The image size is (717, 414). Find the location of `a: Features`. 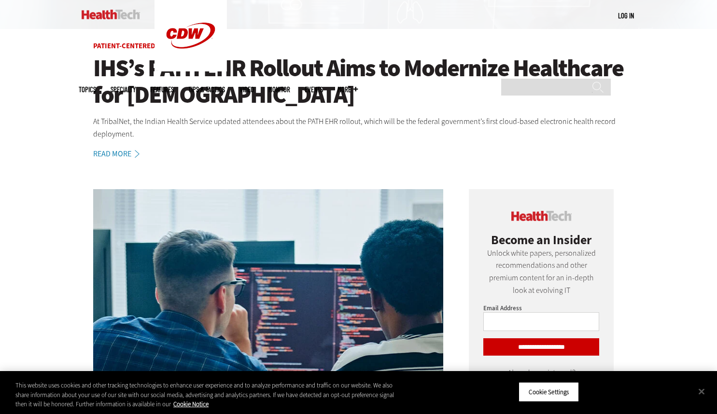

a: Features is located at coordinates (162, 89).